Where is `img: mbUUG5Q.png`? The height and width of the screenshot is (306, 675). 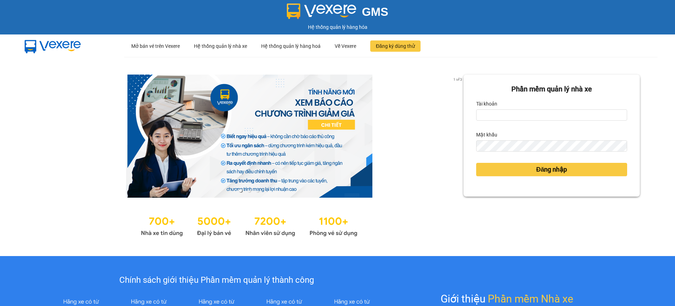 img: mbUUG5Q.png is located at coordinates (53, 46).